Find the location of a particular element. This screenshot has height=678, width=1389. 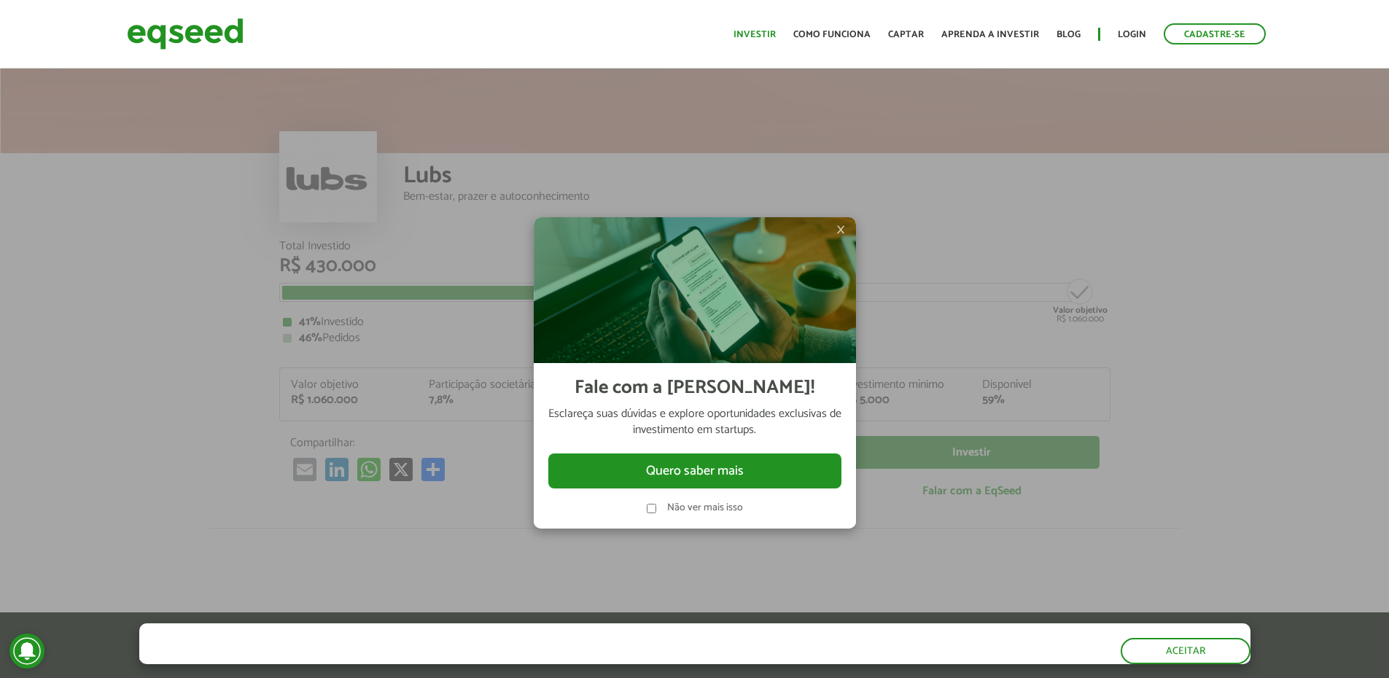

a: Login is located at coordinates (1132, 34).